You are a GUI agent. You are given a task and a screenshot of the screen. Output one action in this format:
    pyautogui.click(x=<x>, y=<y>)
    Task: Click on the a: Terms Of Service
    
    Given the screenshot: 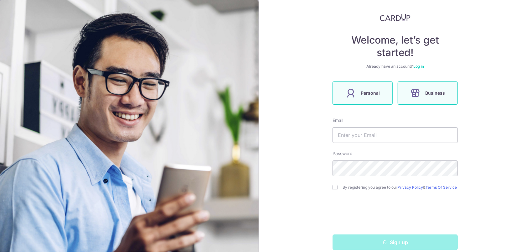 What is the action you would take?
    pyautogui.click(x=442, y=187)
    